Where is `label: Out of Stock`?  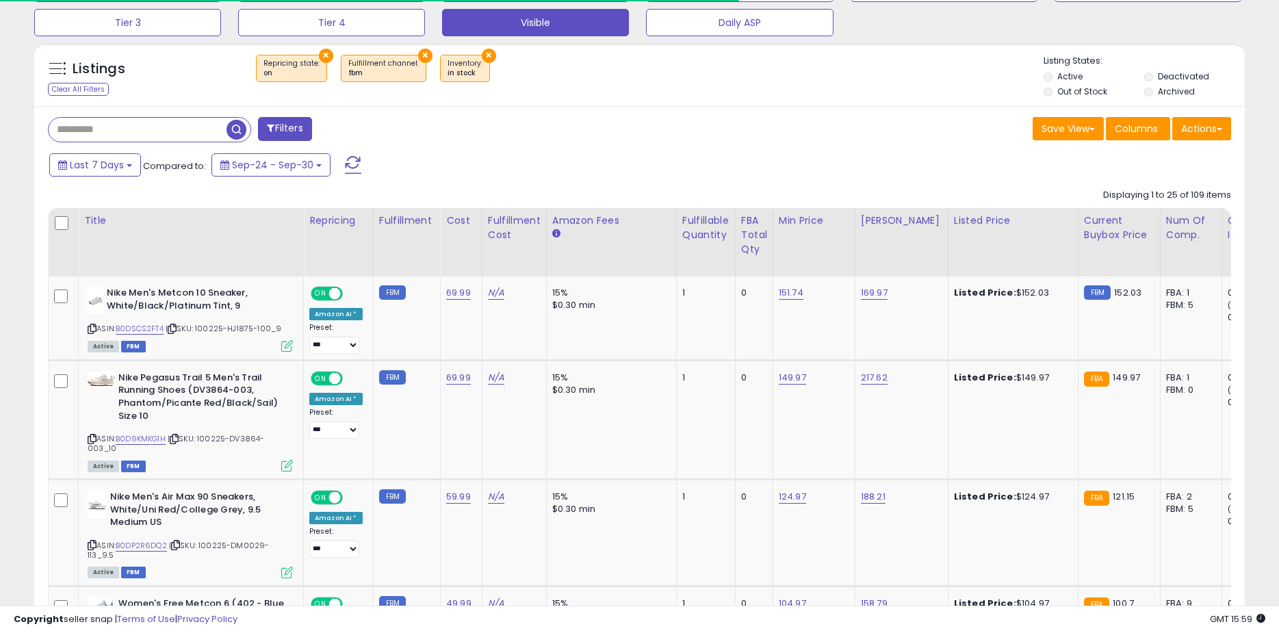 label: Out of Stock is located at coordinates (1082, 91).